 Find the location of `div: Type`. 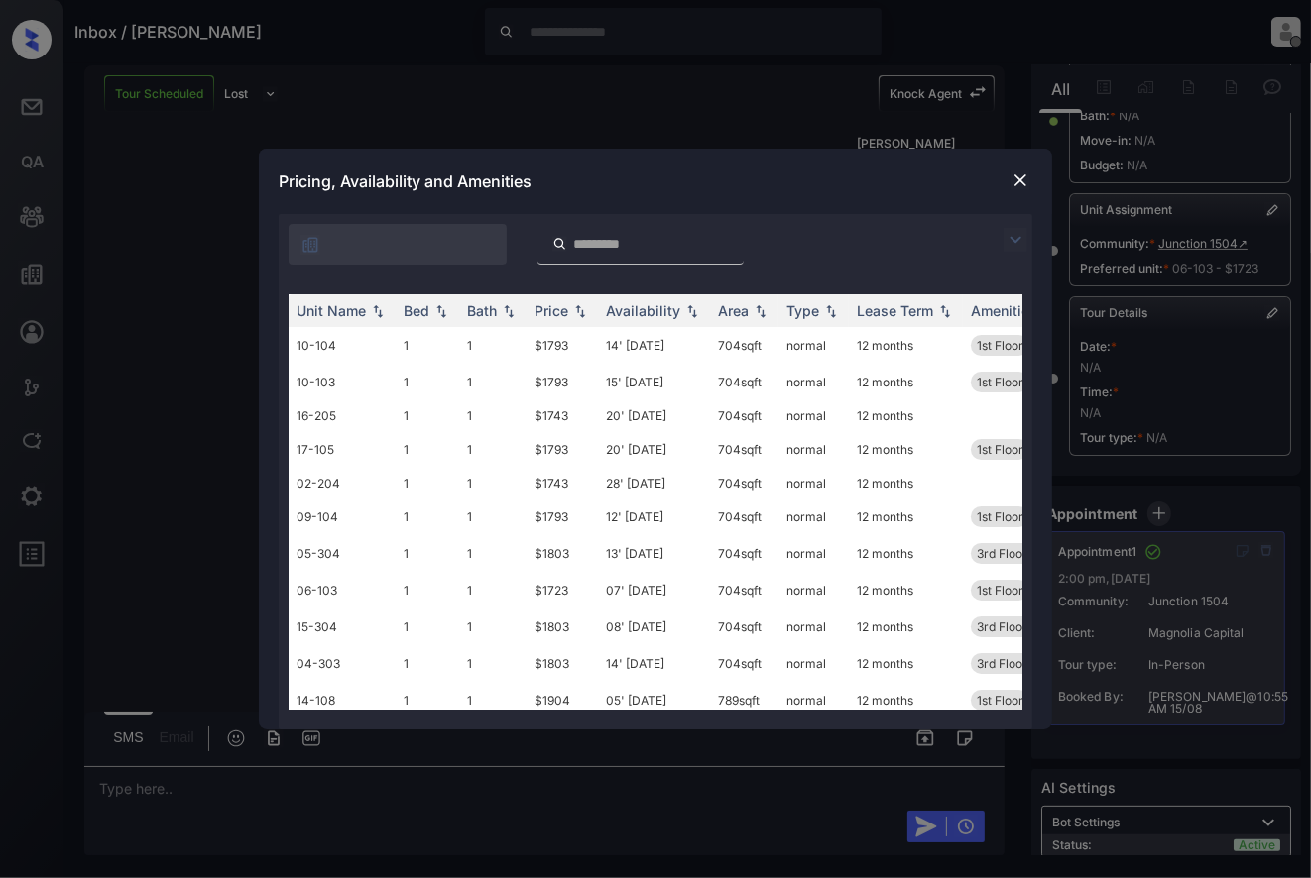

div: Type is located at coordinates (802, 310).